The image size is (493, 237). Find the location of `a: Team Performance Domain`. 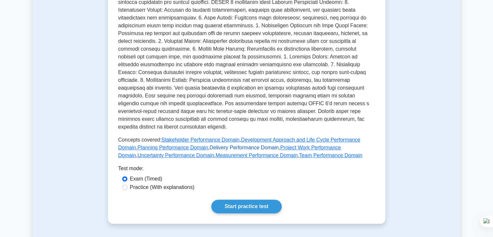

a: Team Performance Domain is located at coordinates (331, 155).